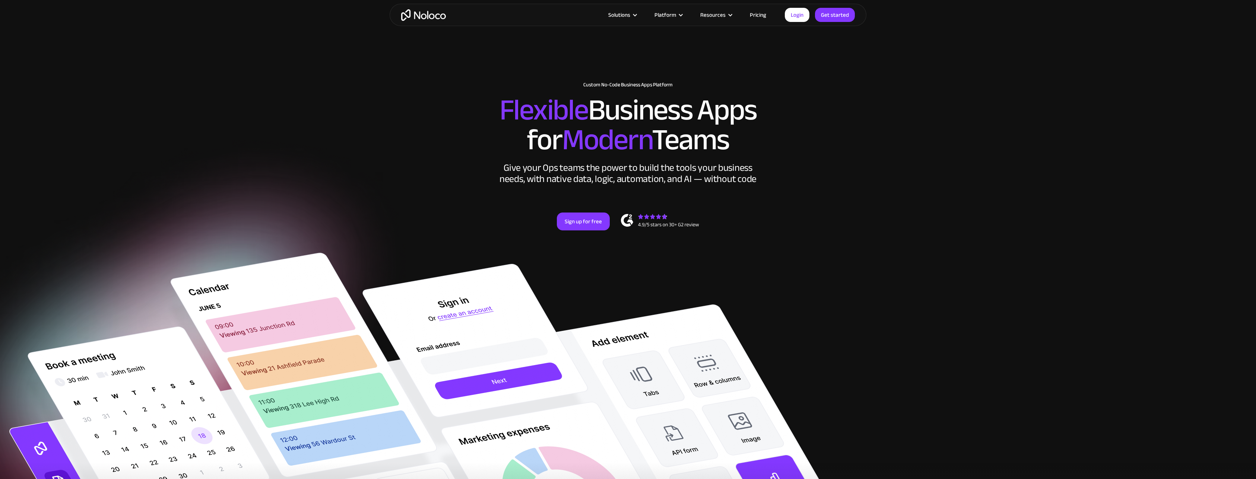 The width and height of the screenshot is (1256, 479). What do you see at coordinates (758, 15) in the screenshot?
I see `a: Pricing` at bounding box center [758, 15].